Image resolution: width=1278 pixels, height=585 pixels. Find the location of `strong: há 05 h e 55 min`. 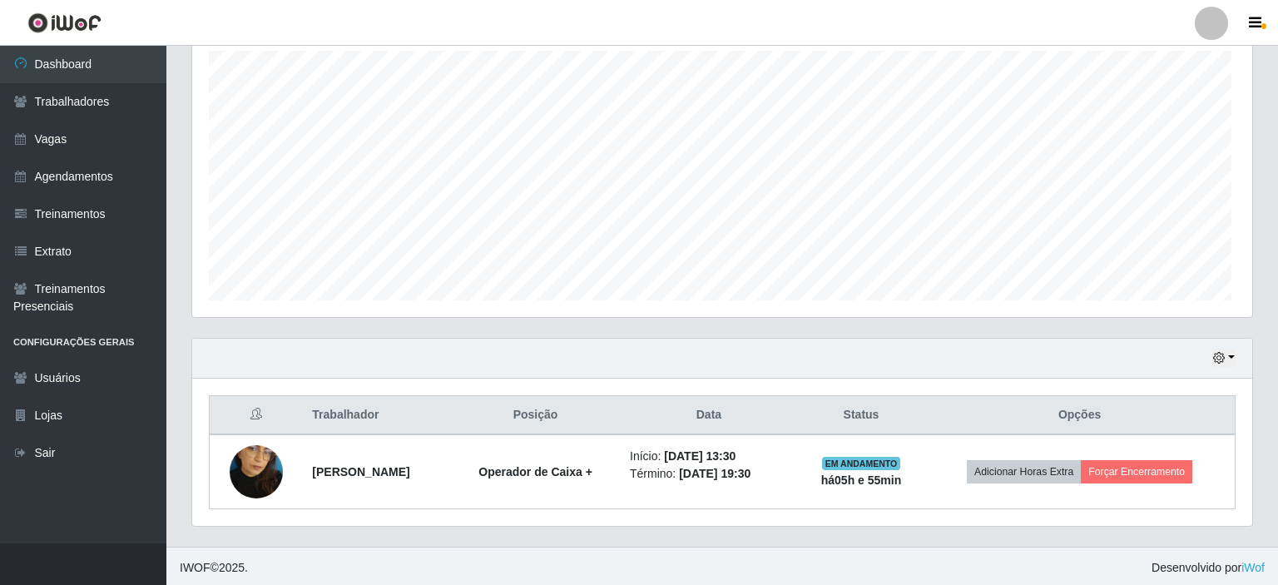

strong: há 05 h e 55 min is located at coordinates (861, 480).